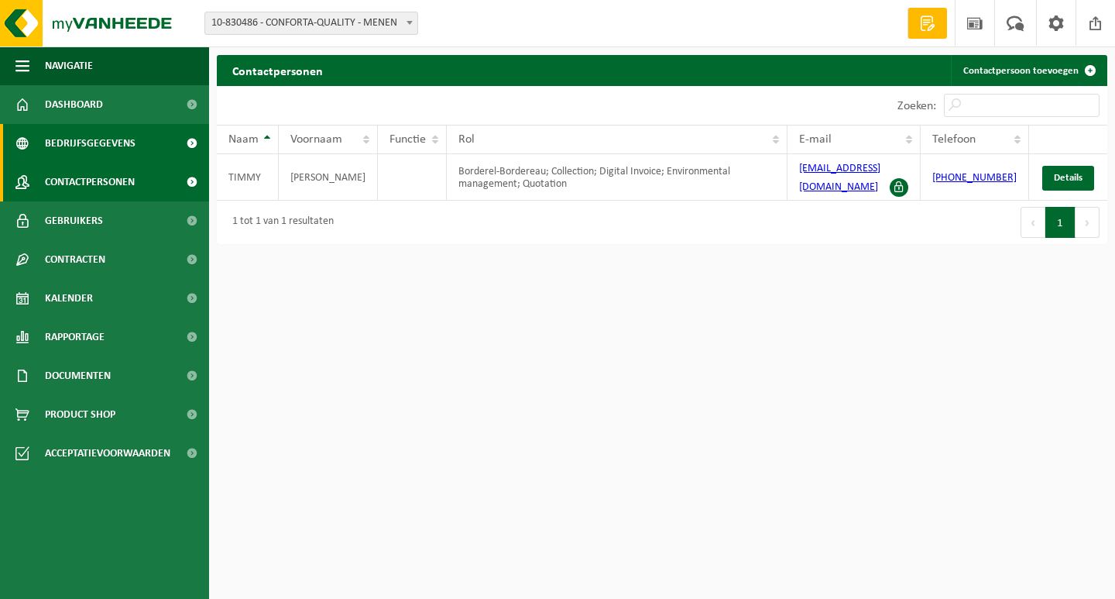 The width and height of the screenshot is (1115, 599). What do you see at coordinates (954, 139) in the screenshot?
I see `span: Telefoon` at bounding box center [954, 139].